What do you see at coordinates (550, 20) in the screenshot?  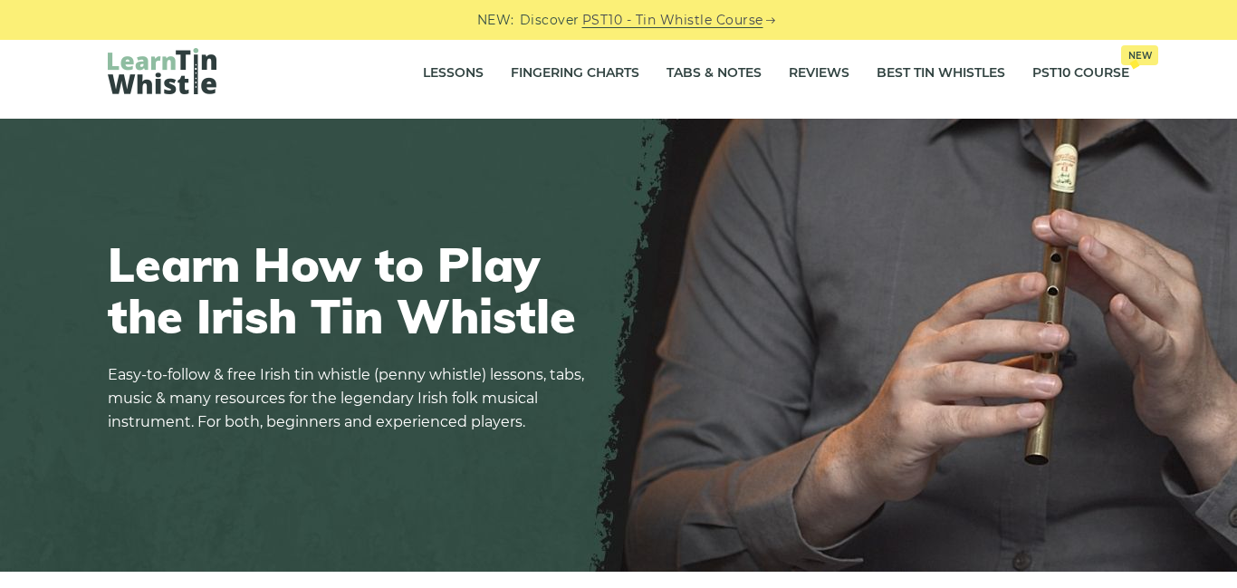 I see `span: Discover` at bounding box center [550, 20].